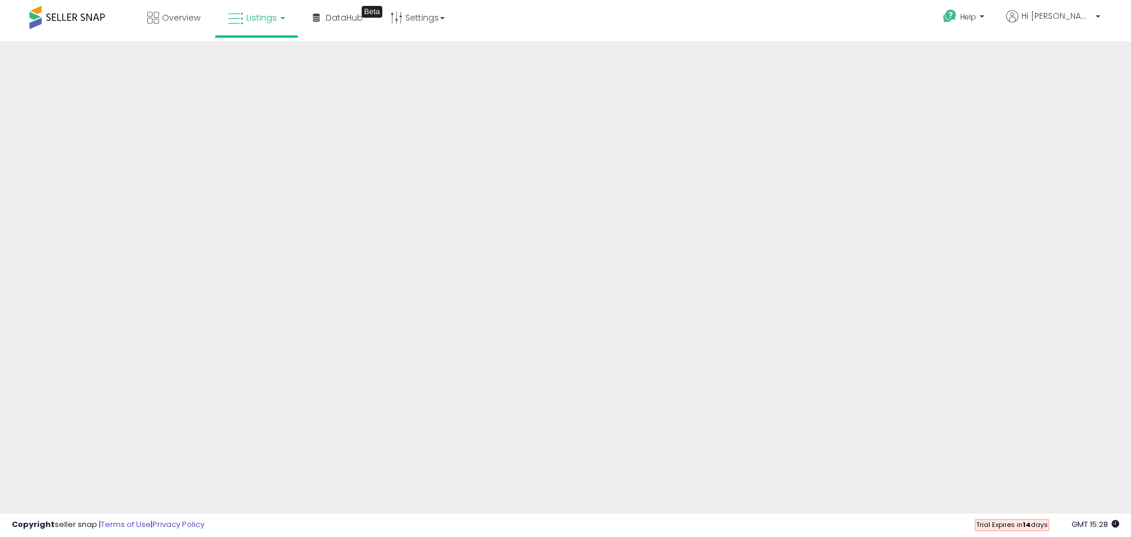  Describe the element at coordinates (950, 16) in the screenshot. I see `i: Get Help` at that location.